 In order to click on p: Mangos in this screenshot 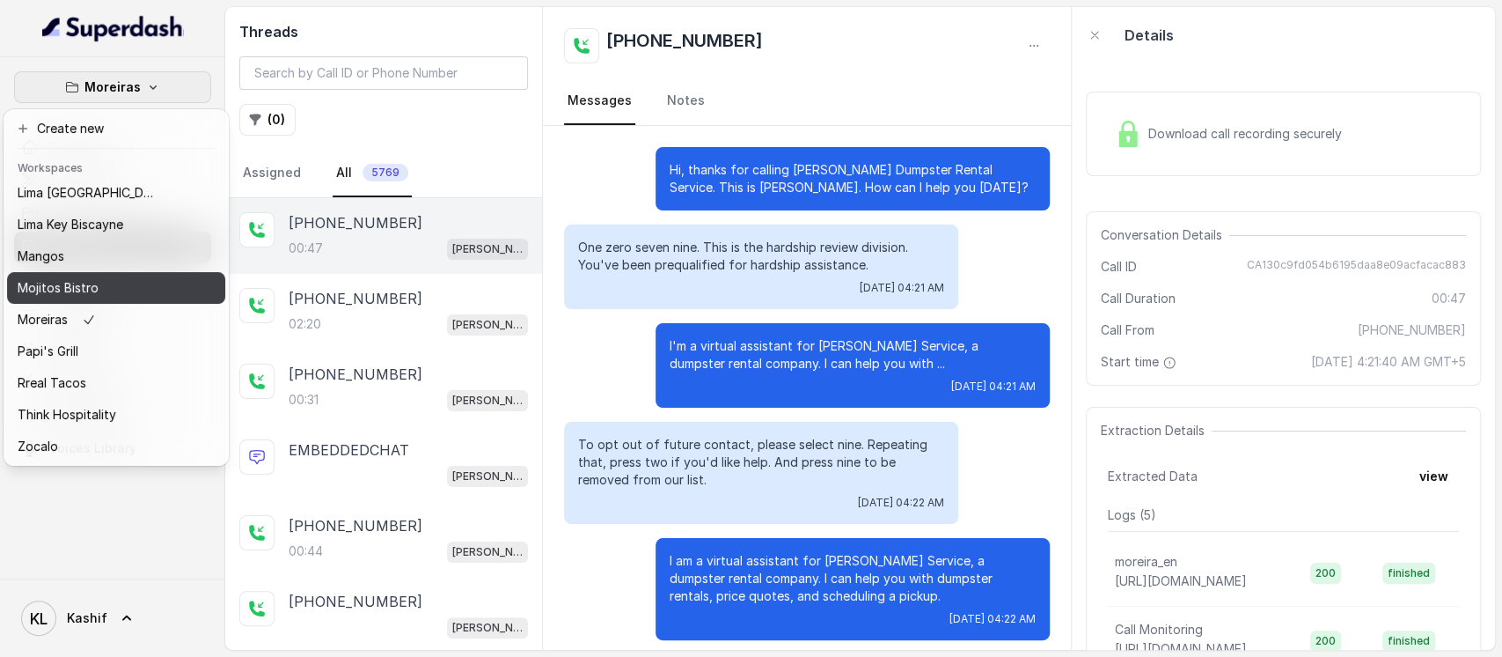, I will do `click(40, 256)`.